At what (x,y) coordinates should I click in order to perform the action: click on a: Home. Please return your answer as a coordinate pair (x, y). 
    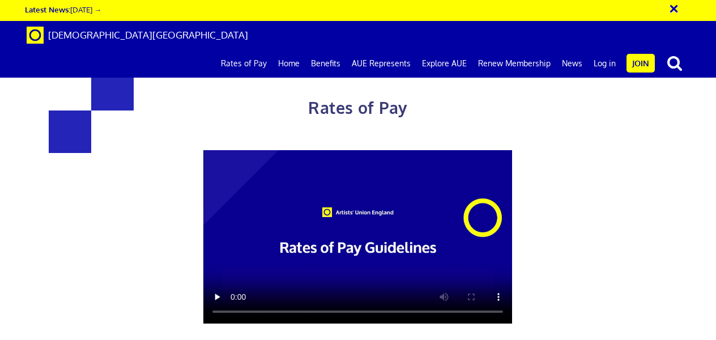
    Looking at the image, I should click on (289, 63).